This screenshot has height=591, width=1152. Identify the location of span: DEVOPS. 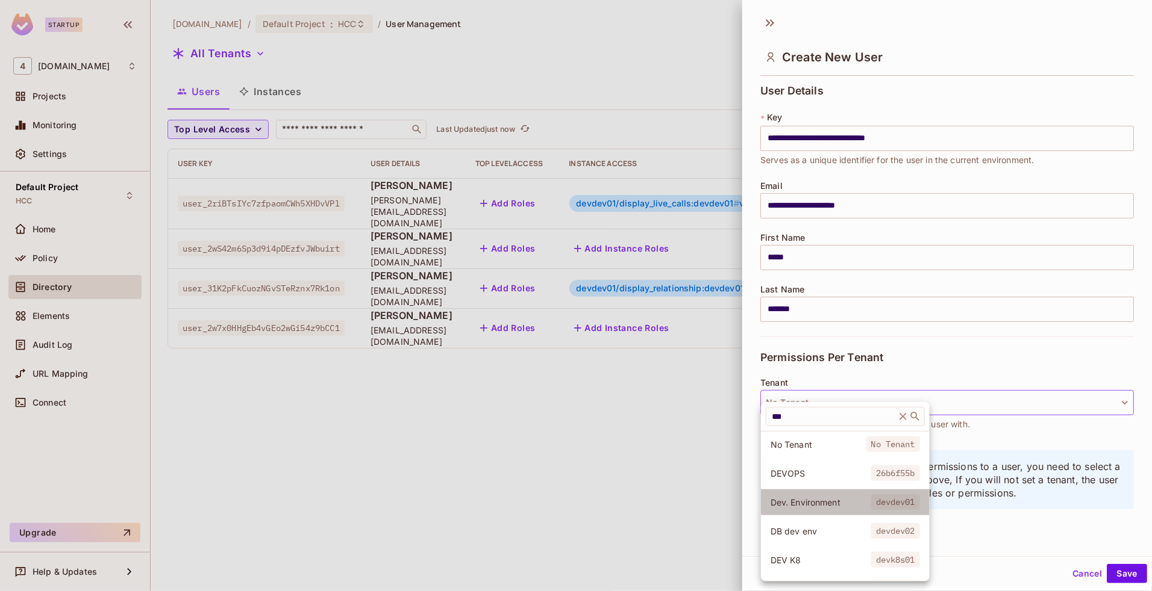
(820, 473).